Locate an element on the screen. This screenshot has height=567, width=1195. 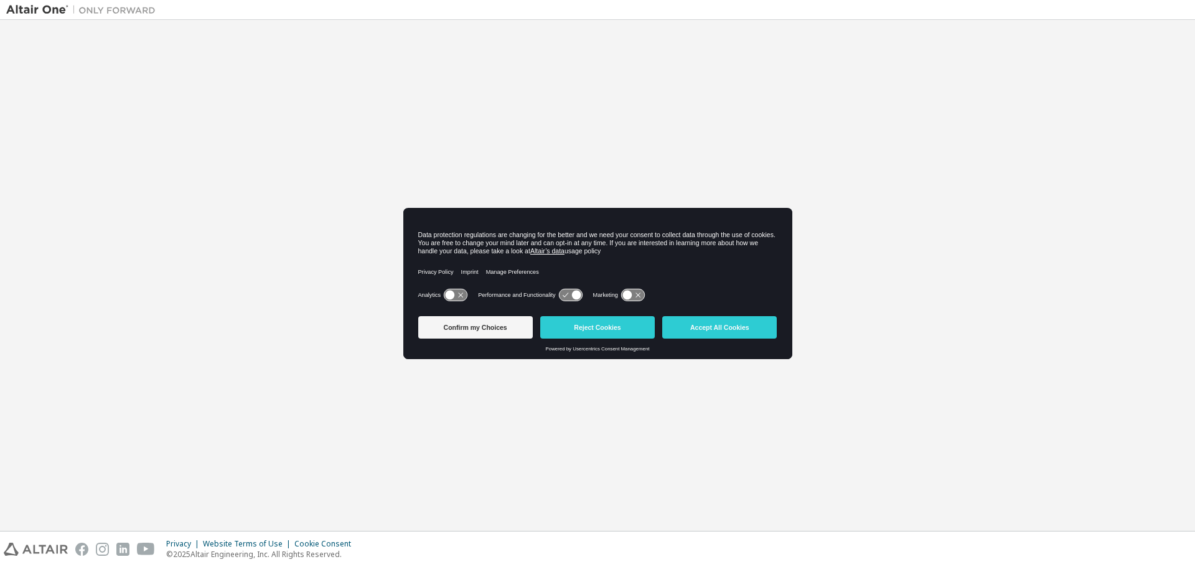
img: youtube.svg is located at coordinates (146, 549).